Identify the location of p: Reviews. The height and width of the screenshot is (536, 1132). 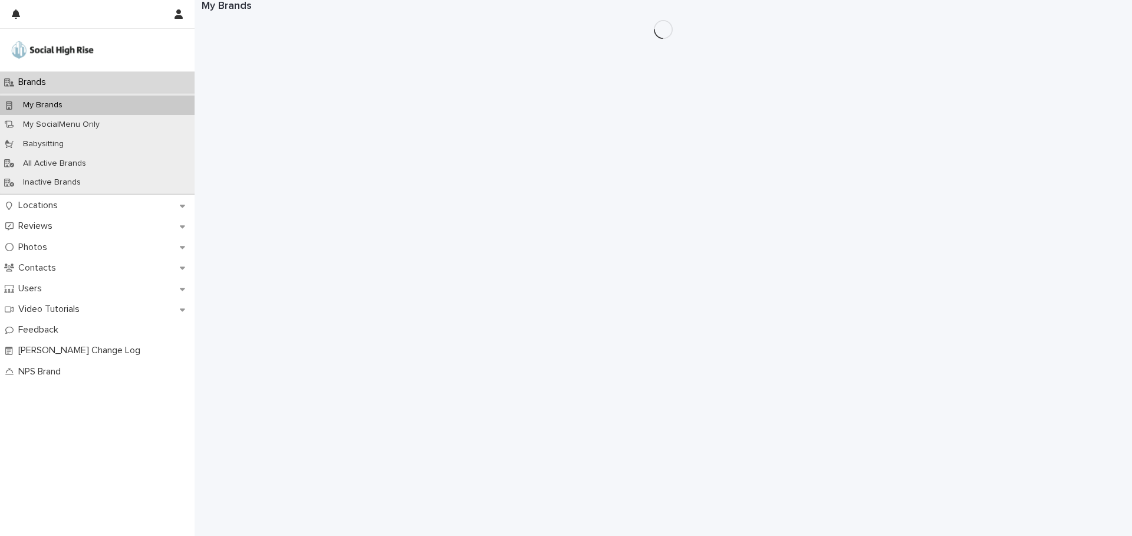
(38, 226).